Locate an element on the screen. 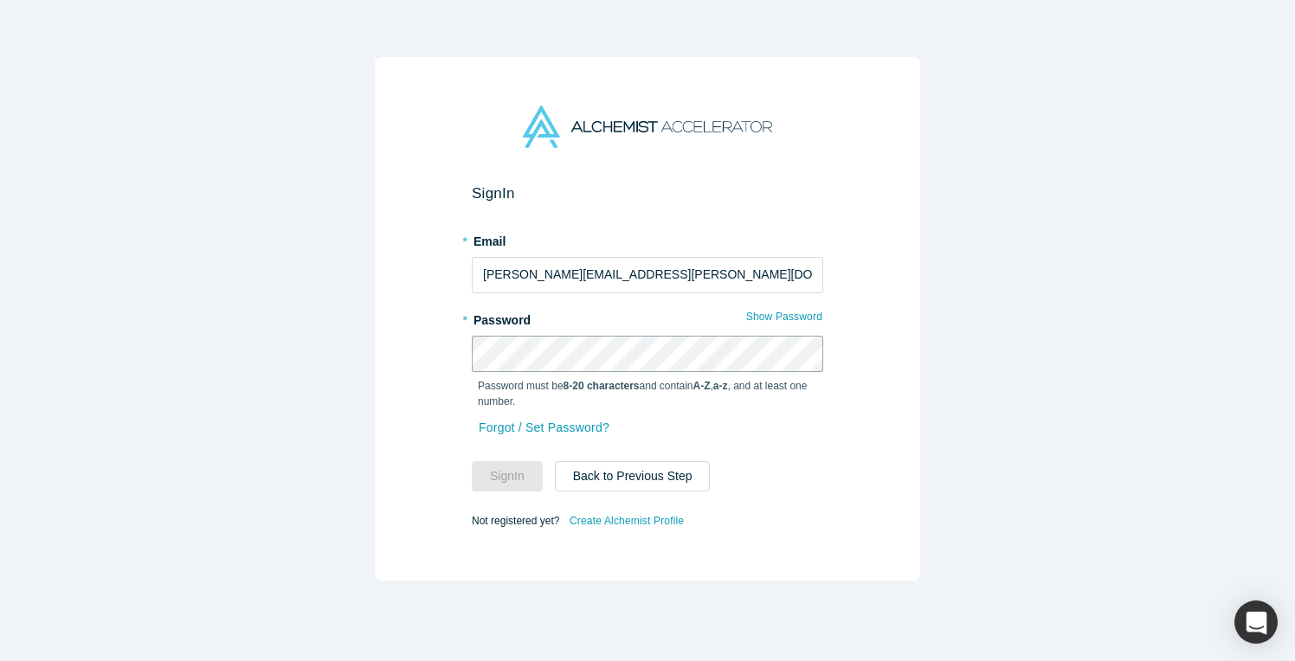 The width and height of the screenshot is (1295, 661). label: Password is located at coordinates (648, 318).